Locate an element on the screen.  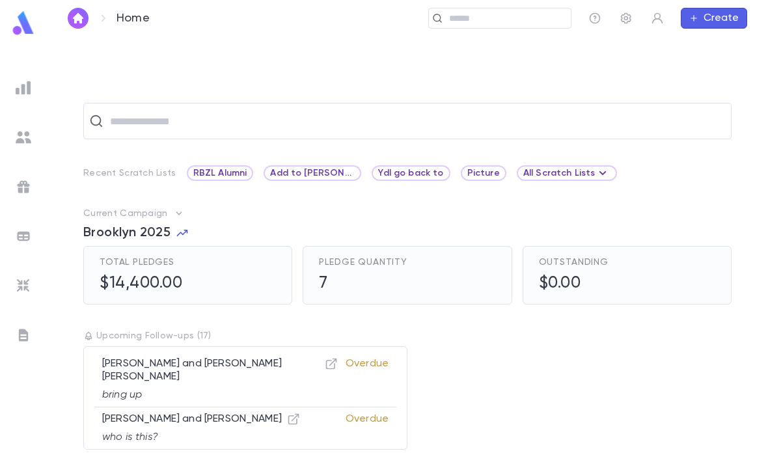
img: reports_grey.c525e4749d1bce6a11f5fe2a8de1b229.svg is located at coordinates (23, 88).